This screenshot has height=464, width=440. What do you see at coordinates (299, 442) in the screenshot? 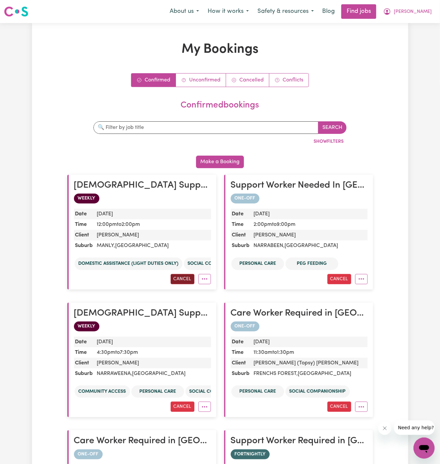
I see `h2: Support Worker Required in Frenches Forest, NSW` at bounding box center [299, 442].